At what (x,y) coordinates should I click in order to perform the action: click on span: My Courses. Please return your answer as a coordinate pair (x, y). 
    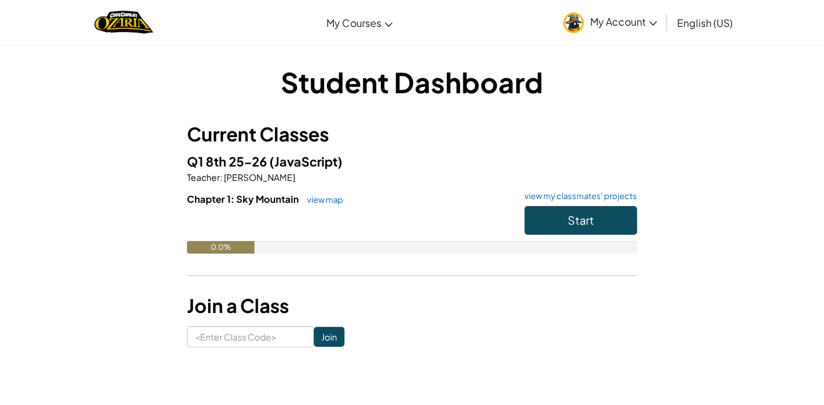
    Looking at the image, I should click on (354, 23).